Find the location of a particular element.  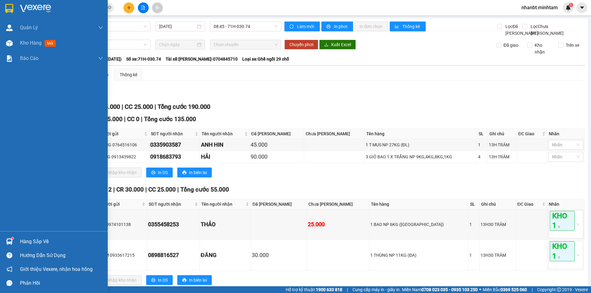

span: file-add is located at coordinates (143, 8).